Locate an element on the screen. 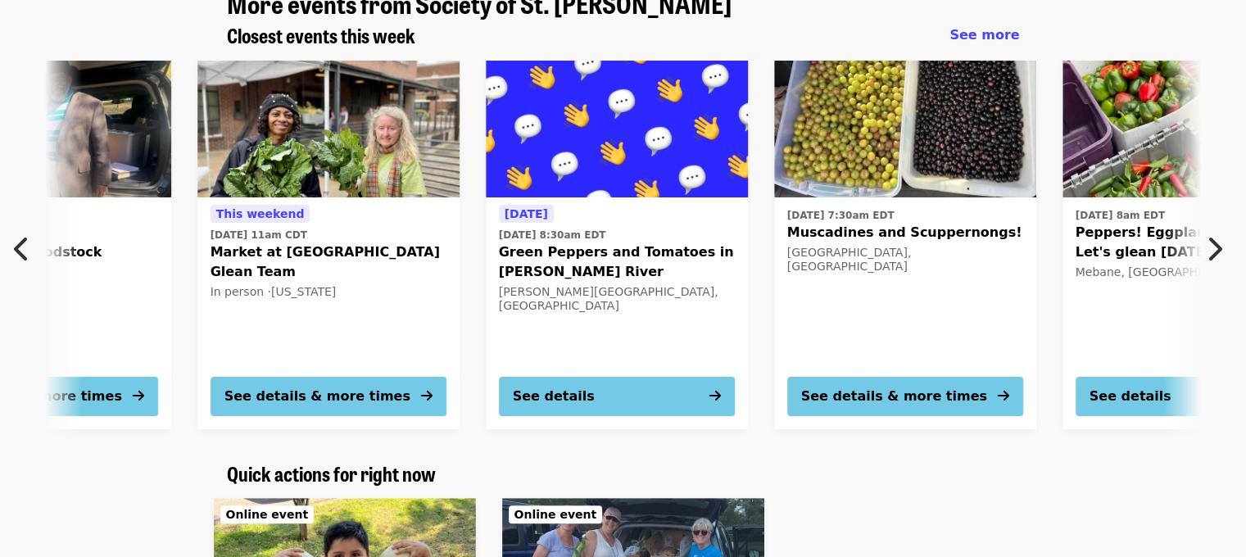 This screenshot has width=1246, height=557. a: See details for "Green Peppers and Tomatoes in Mills River" is located at coordinates (617, 245).